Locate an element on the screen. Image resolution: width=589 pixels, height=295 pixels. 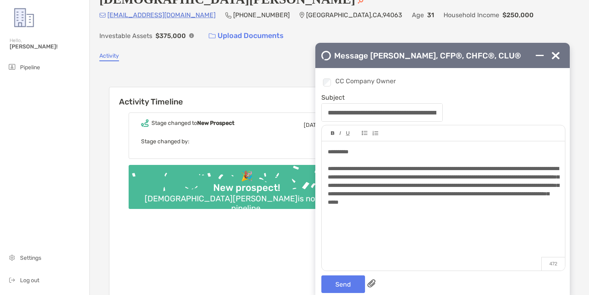
button: Send is located at coordinates (343, 284).